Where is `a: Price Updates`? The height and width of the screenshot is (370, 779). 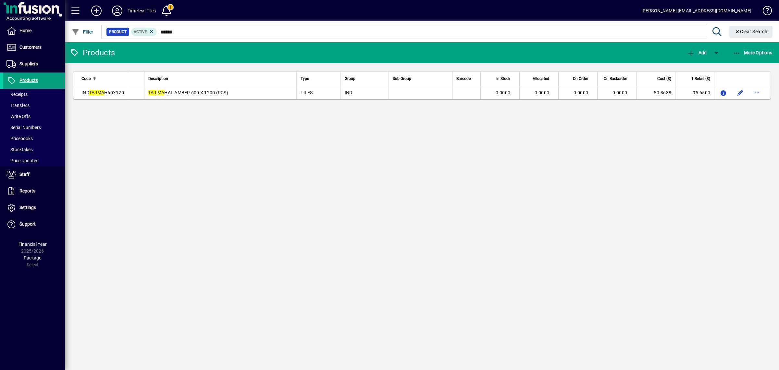
a: Price Updates is located at coordinates (34, 160).